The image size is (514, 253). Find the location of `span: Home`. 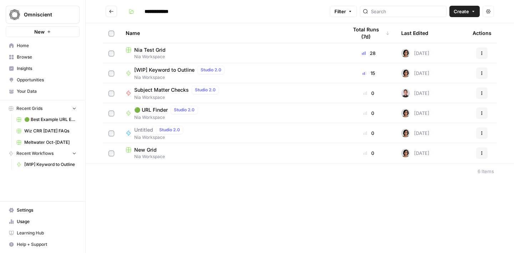

span: Home is located at coordinates (46, 46).